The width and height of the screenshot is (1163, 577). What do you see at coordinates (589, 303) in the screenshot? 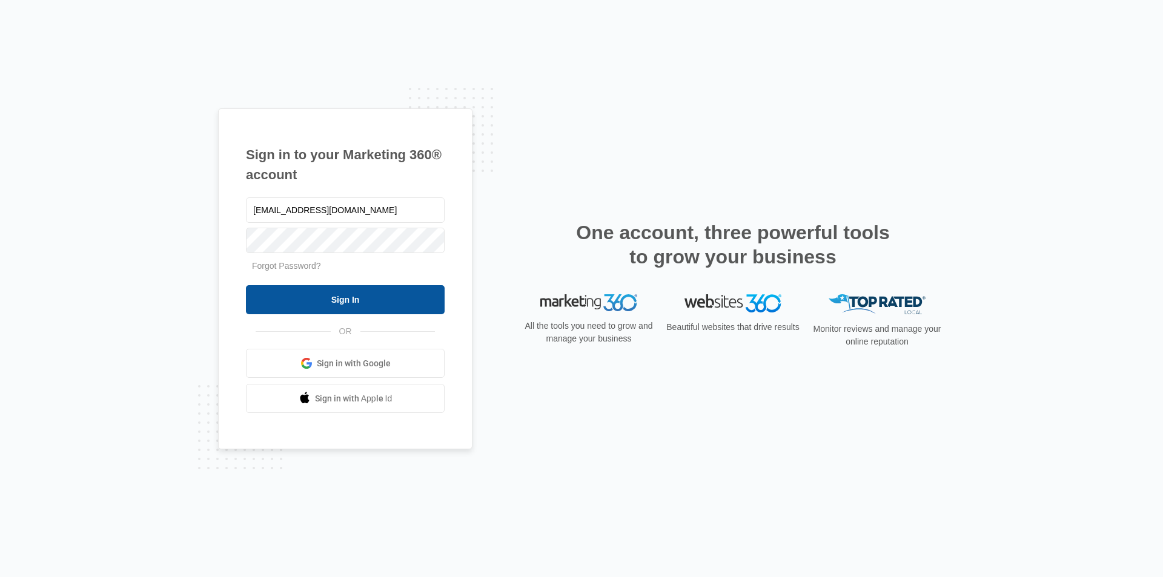
I see `img: Marketing 360` at bounding box center [589, 303].